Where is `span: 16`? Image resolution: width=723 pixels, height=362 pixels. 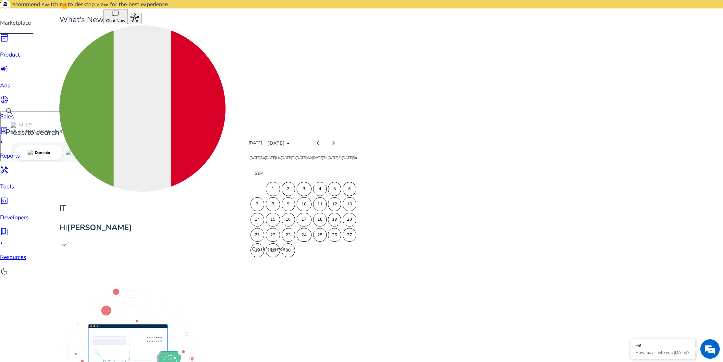 span: 16 is located at coordinates (288, 219).